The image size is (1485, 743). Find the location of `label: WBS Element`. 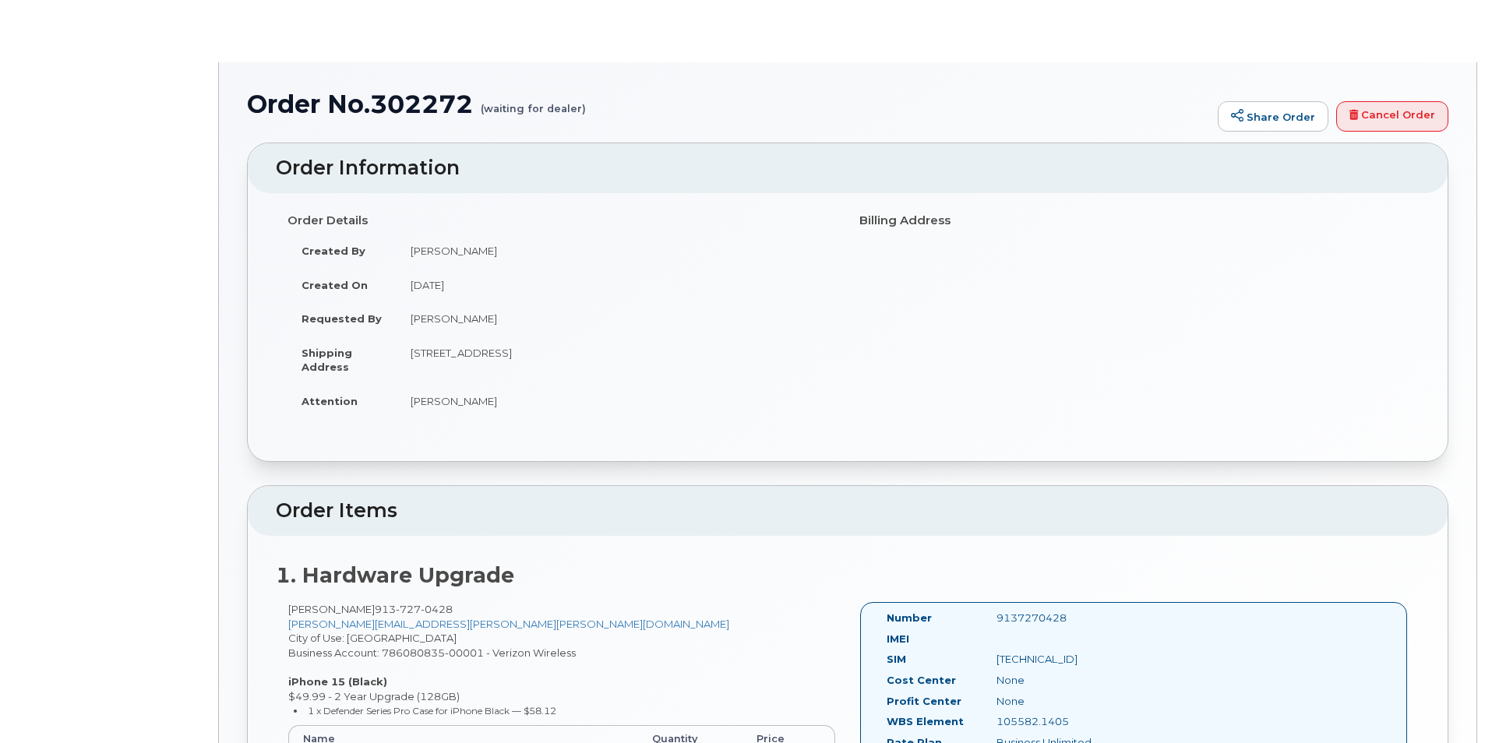

label: WBS Element is located at coordinates (925, 722).